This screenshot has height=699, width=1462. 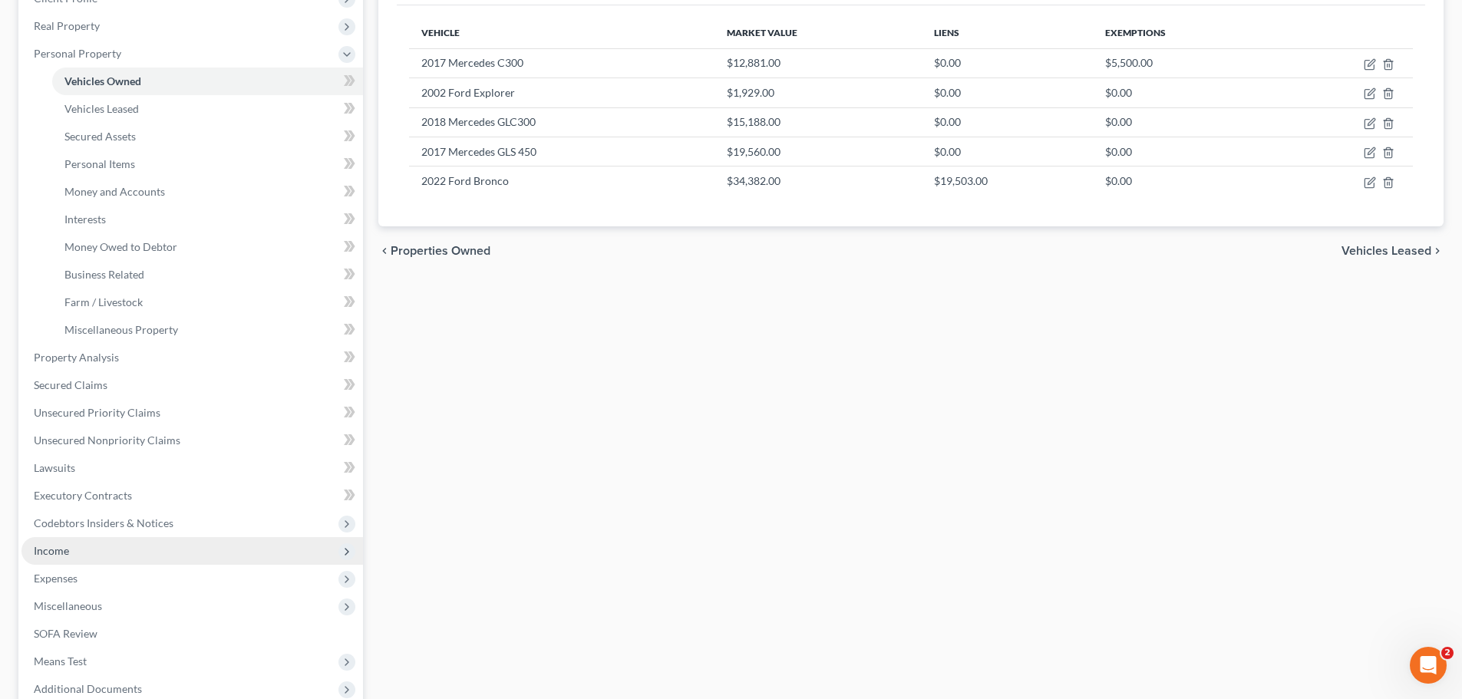 What do you see at coordinates (818, 33) in the screenshot?
I see `th: Market Value` at bounding box center [818, 33].